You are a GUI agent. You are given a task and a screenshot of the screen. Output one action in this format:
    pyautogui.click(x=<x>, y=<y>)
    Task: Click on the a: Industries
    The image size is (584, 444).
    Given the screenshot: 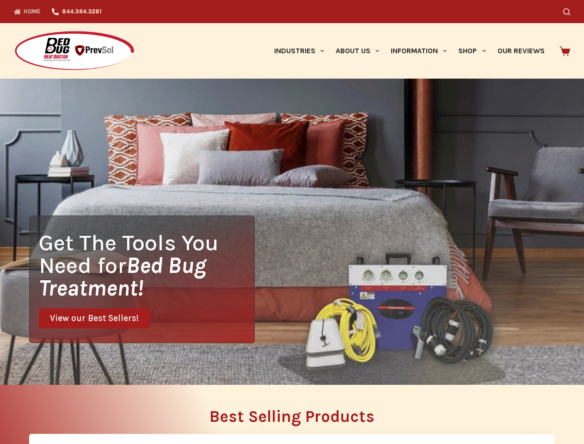 What is the action you would take?
    pyautogui.click(x=298, y=51)
    